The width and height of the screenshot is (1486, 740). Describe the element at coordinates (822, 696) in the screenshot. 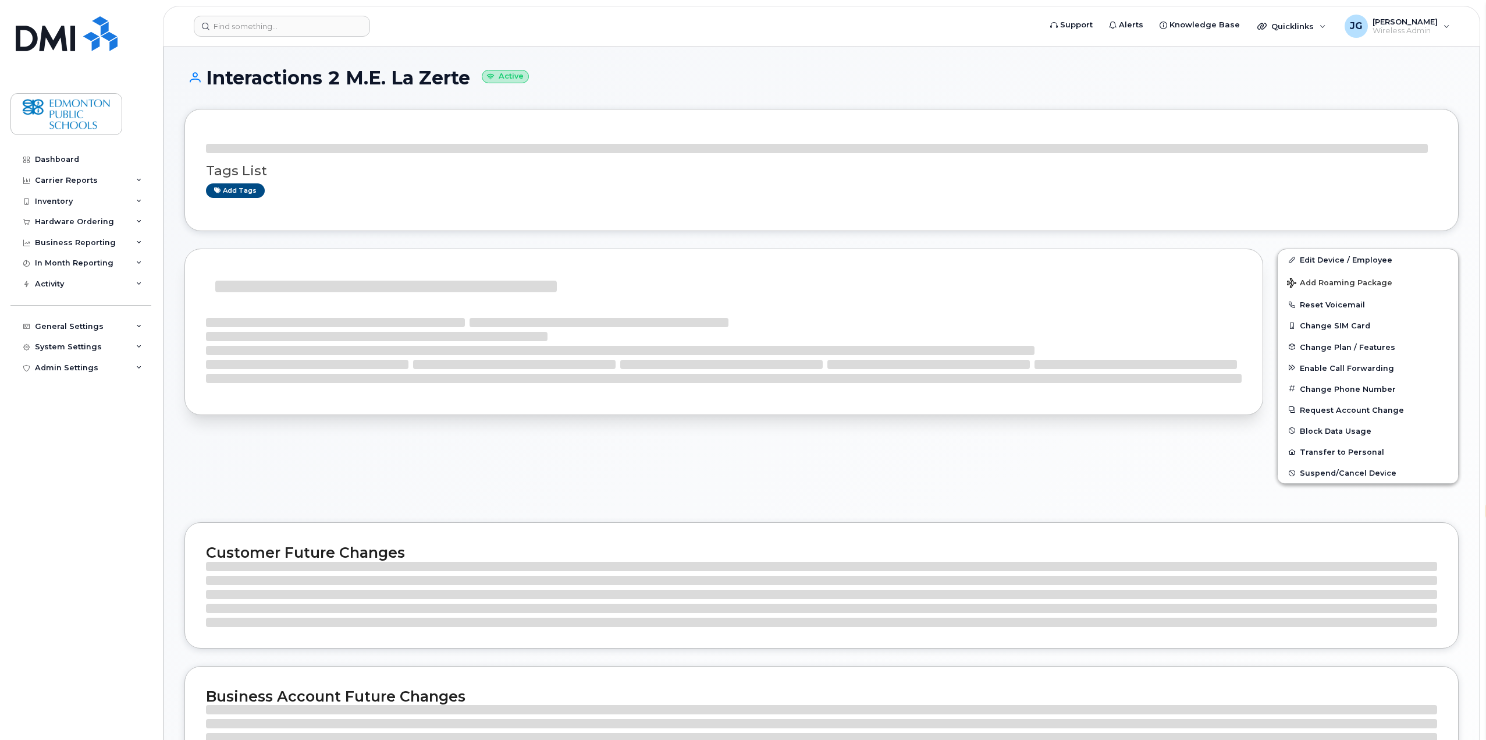

I see `h2: Business Account Future Changes` at that location.